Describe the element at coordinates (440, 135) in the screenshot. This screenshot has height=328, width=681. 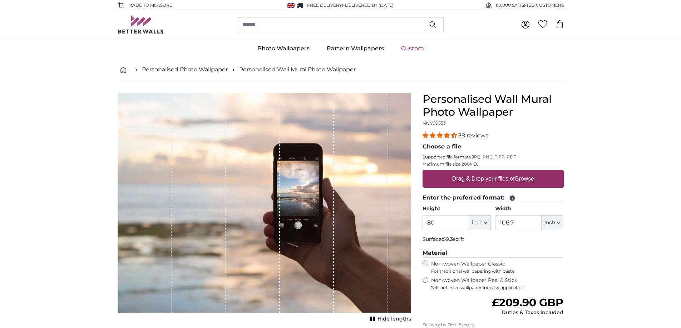
I see `span: 4.34 stars` at that location.